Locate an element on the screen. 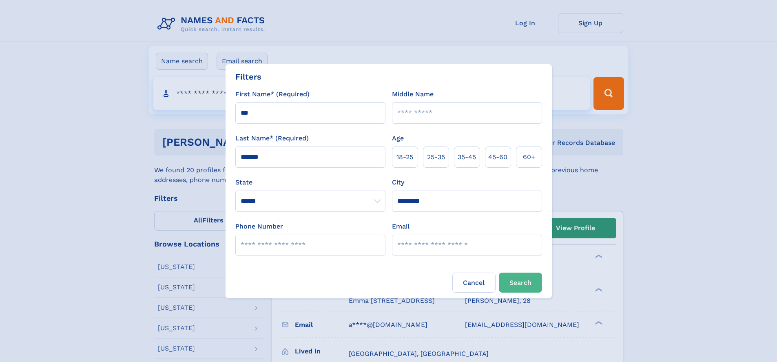  label: Cancel is located at coordinates (474, 282).